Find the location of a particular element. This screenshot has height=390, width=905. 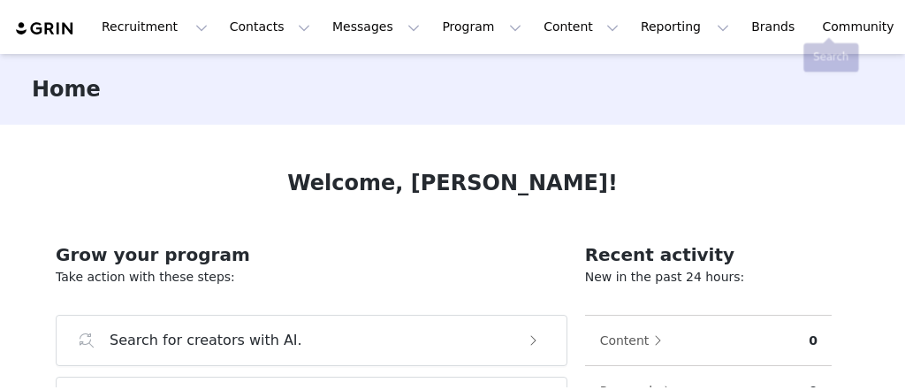

p: New in the past 24 hours: is located at coordinates (708, 277).